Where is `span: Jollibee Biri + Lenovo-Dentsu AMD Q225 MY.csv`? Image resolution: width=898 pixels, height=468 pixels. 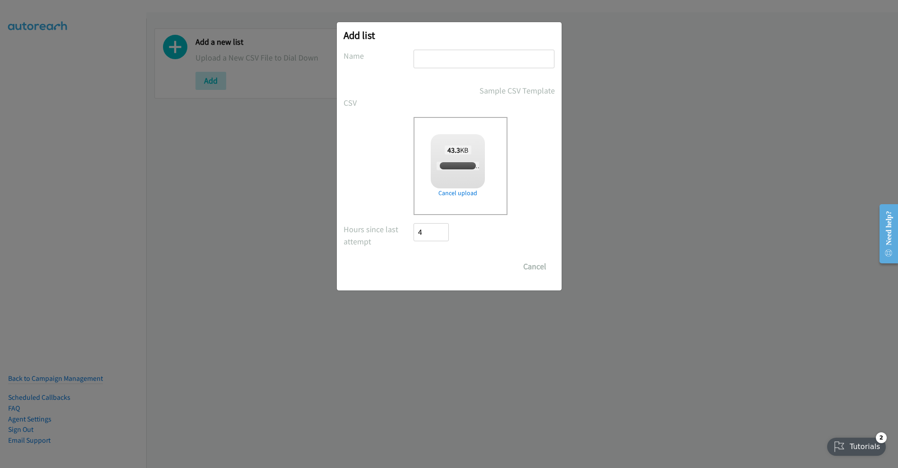 span: Jollibee Biri + Lenovo-Dentsu AMD Q225 MY.csv is located at coordinates (495, 166).